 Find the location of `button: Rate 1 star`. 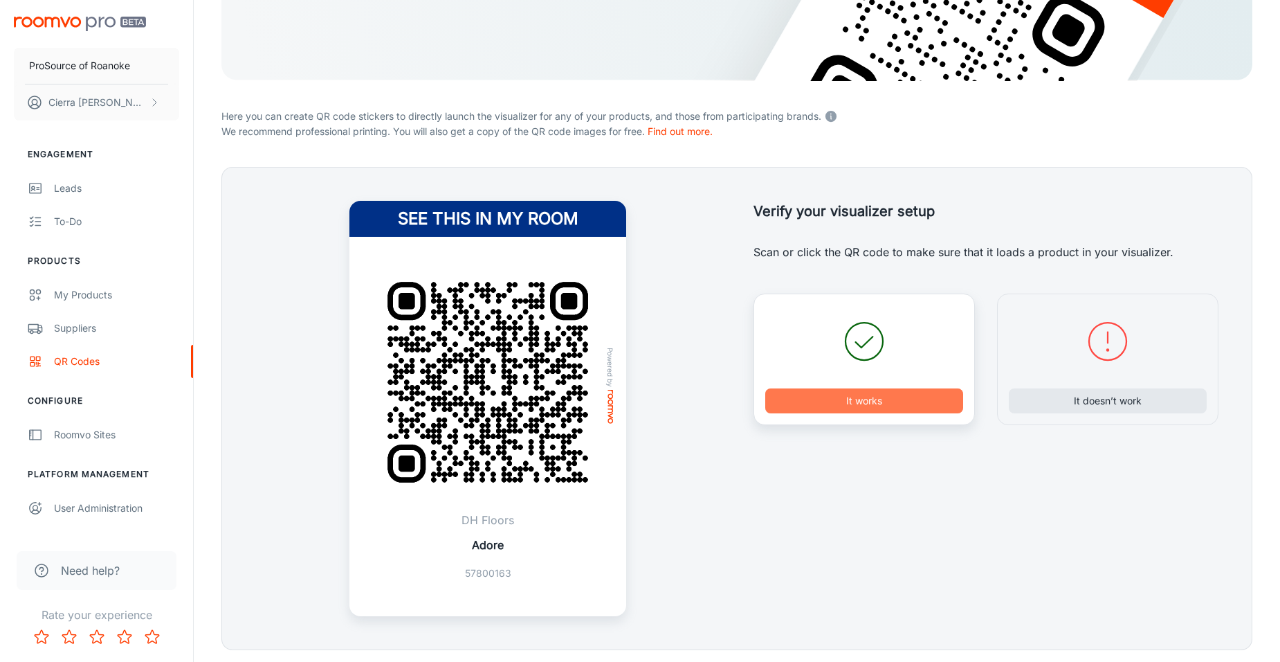

button: Rate 1 star is located at coordinates (42, 637).